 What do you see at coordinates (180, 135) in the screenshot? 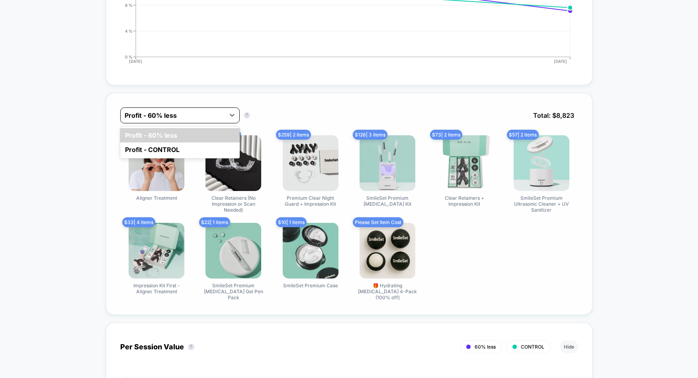
I see `div: Profit - 60% less` at bounding box center [180, 135].